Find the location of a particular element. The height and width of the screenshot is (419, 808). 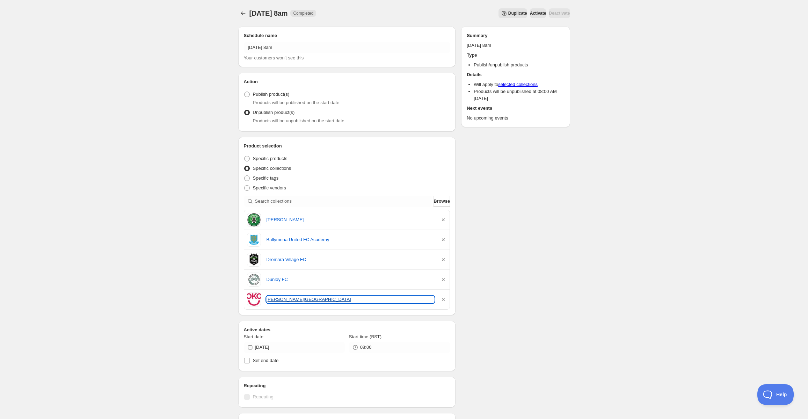

input: Search collections is located at coordinates (344, 201).